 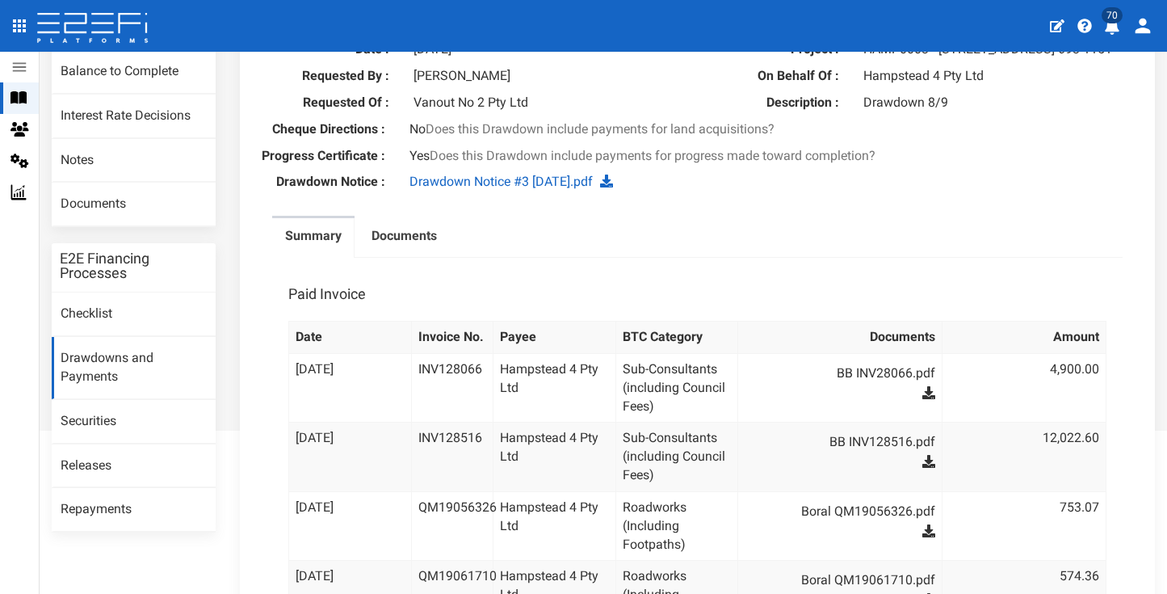 I want to click on td: 4,900.00, so click(x=1024, y=388).